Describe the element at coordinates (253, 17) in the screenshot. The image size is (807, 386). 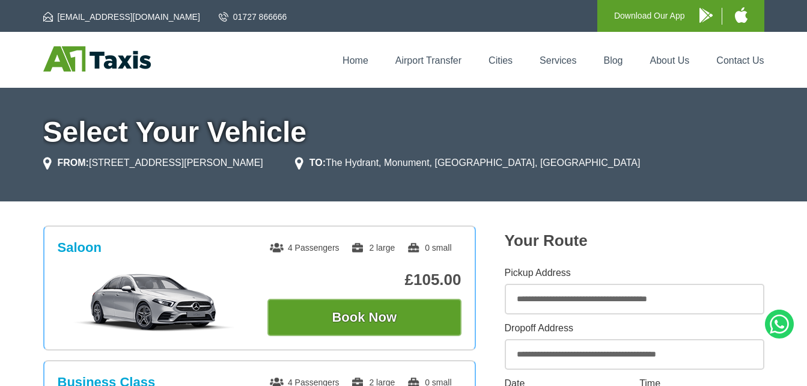
I see `a: 01727 866666` at that location.